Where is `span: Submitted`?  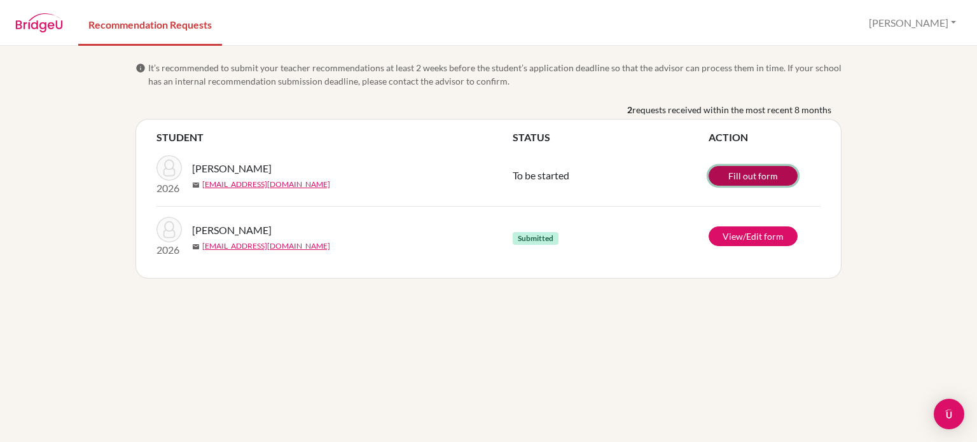
span: Submitted is located at coordinates (536, 238).